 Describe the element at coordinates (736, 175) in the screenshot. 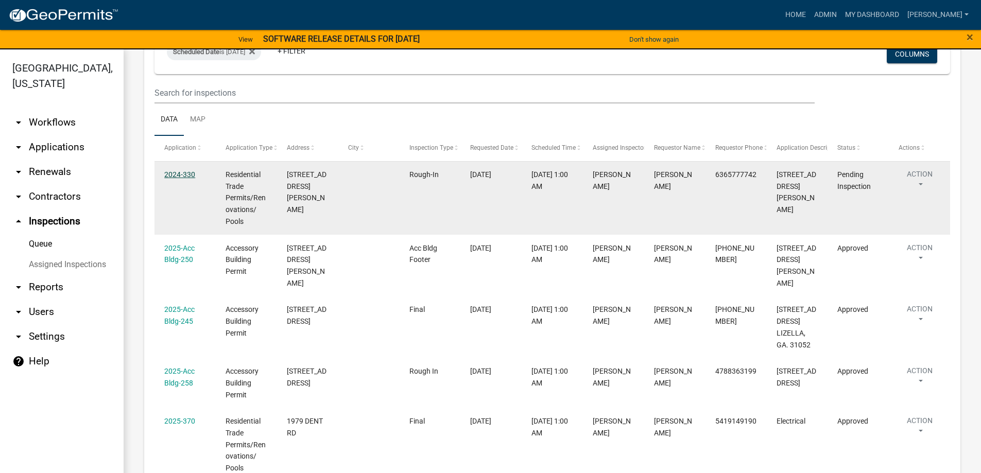

I see `span: 6365777742` at that location.